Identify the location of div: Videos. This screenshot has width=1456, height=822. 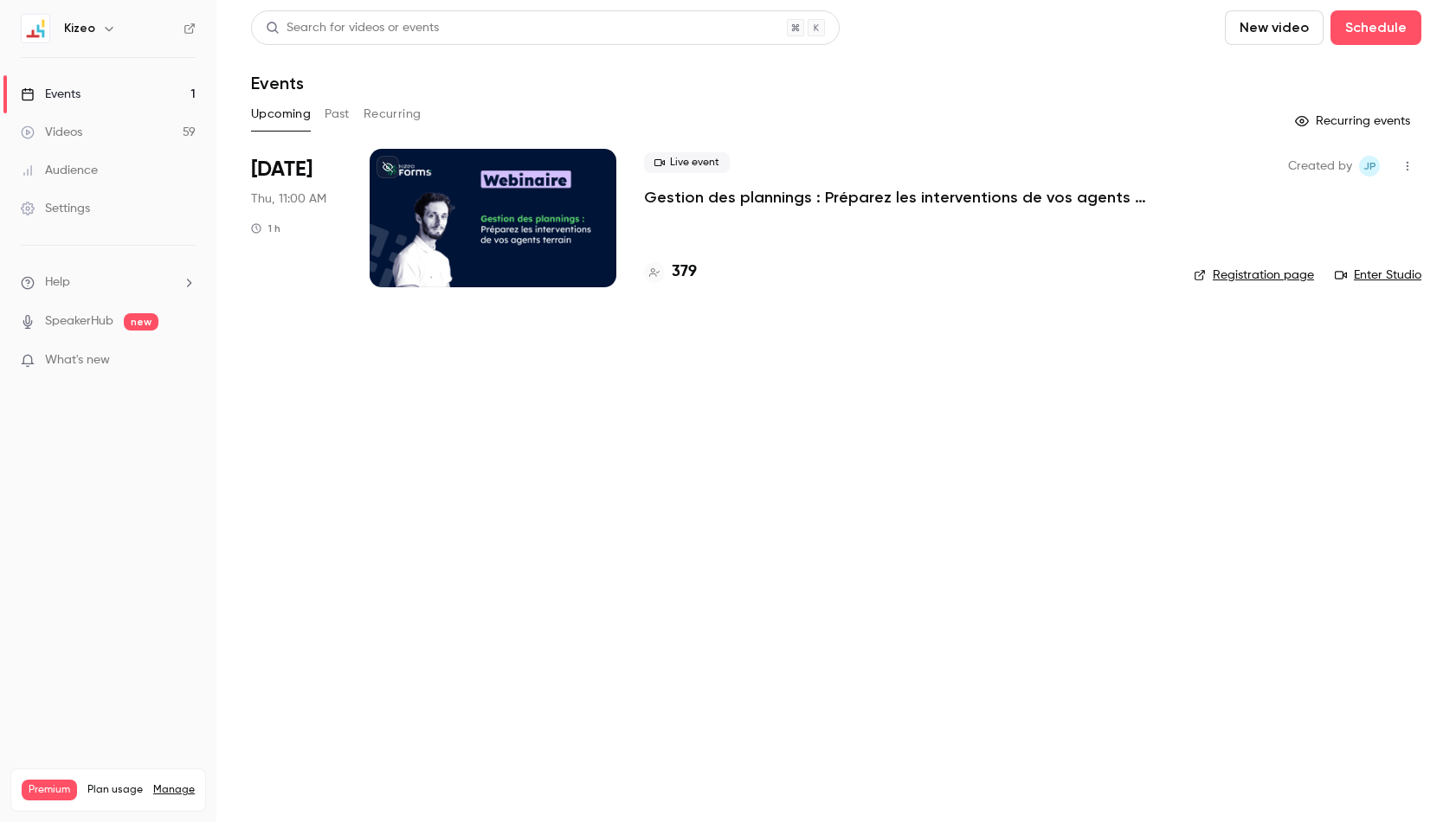
(52, 132).